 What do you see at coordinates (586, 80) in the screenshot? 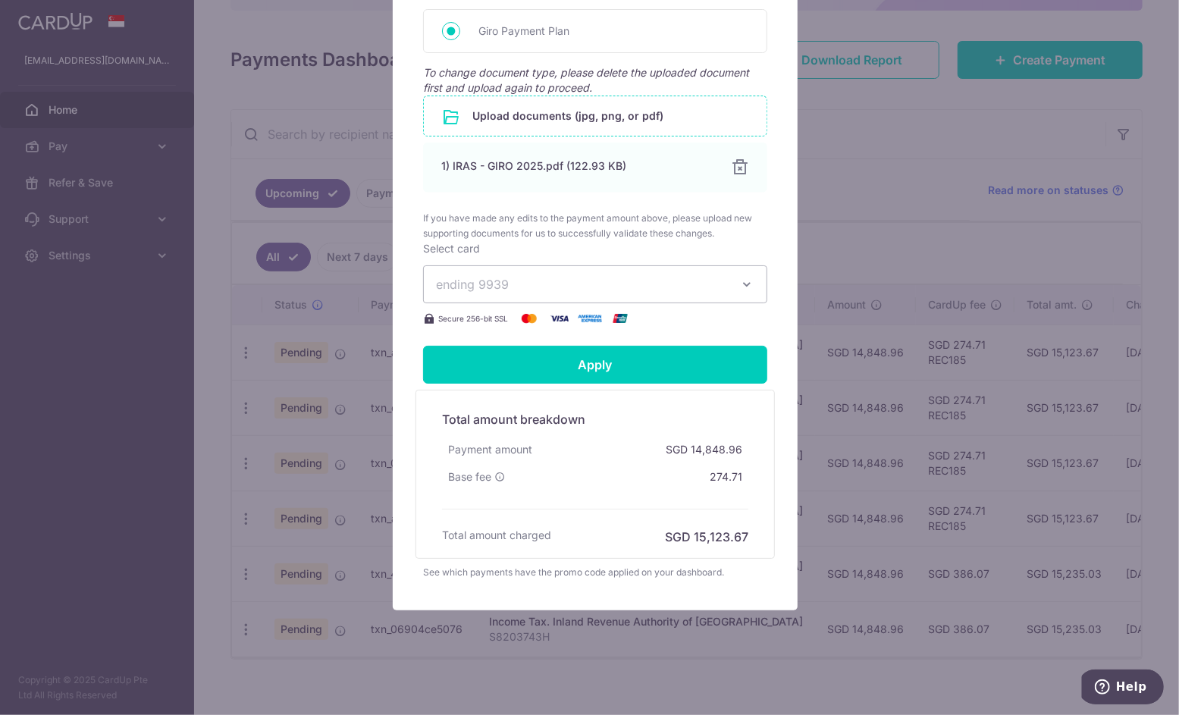
I see `span: To change document type, please delete the uploaded document first and upload again to proceed.` at bounding box center [586, 80].